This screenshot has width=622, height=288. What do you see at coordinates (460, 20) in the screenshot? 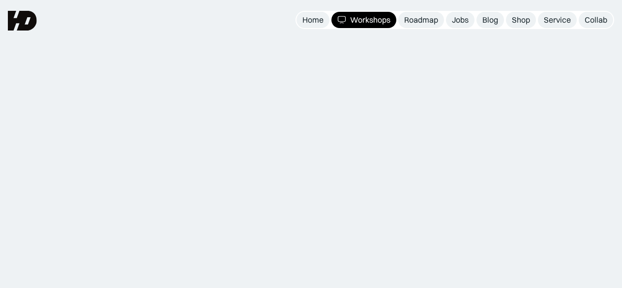
I see `a: Jobs` at bounding box center [460, 20].